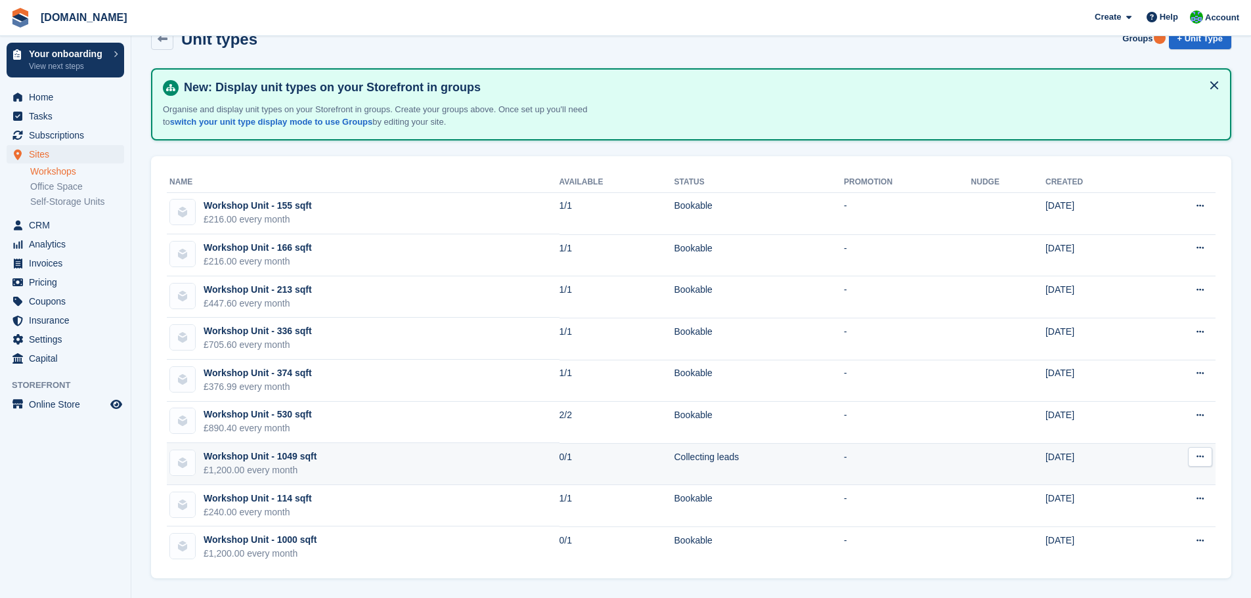 Image resolution: width=1251 pixels, height=598 pixels. What do you see at coordinates (363, 183) in the screenshot?
I see `th: Name` at bounding box center [363, 183].